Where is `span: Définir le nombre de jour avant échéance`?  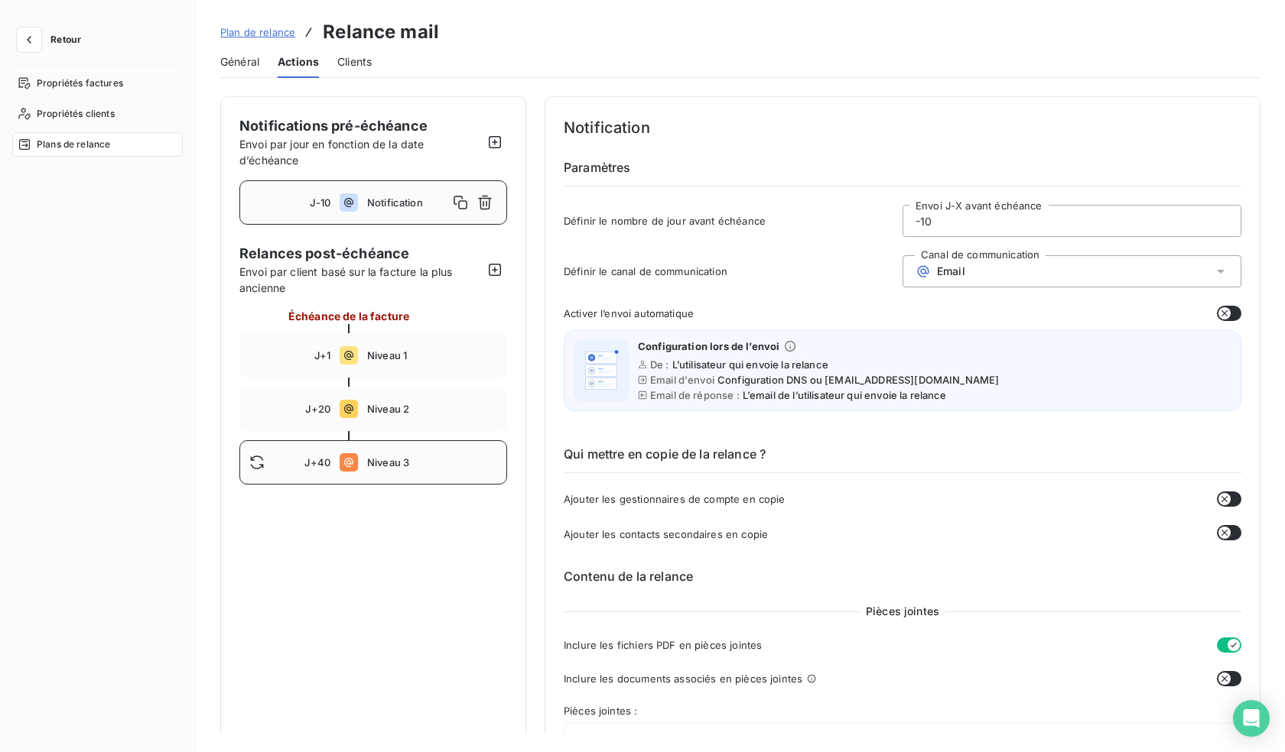
span: Définir le nombre de jour avant échéance is located at coordinates (733, 221).